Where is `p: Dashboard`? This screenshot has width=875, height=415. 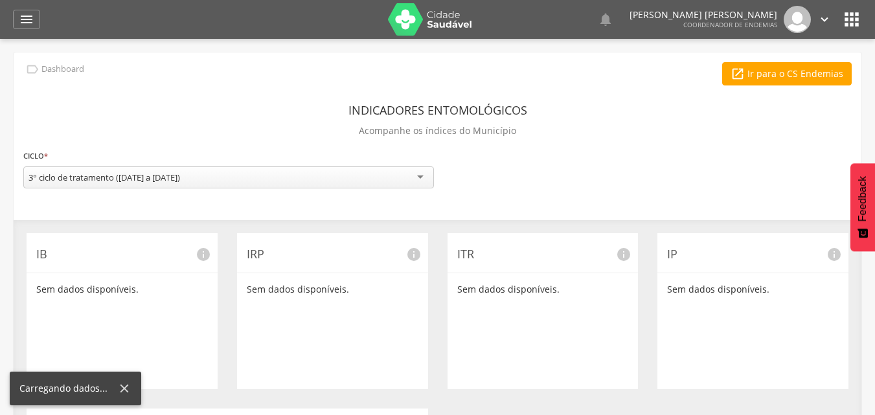 p: Dashboard is located at coordinates (63, 69).